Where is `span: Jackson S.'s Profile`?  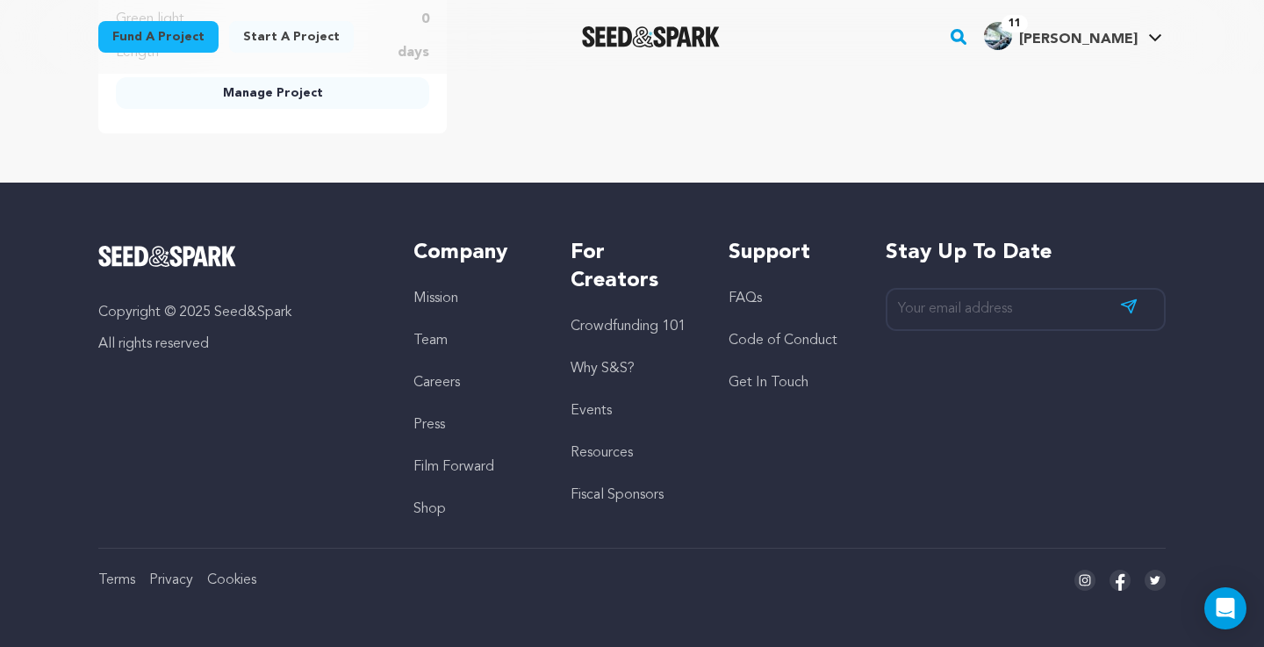 span: Jackson S.'s Profile is located at coordinates (1073, 37).